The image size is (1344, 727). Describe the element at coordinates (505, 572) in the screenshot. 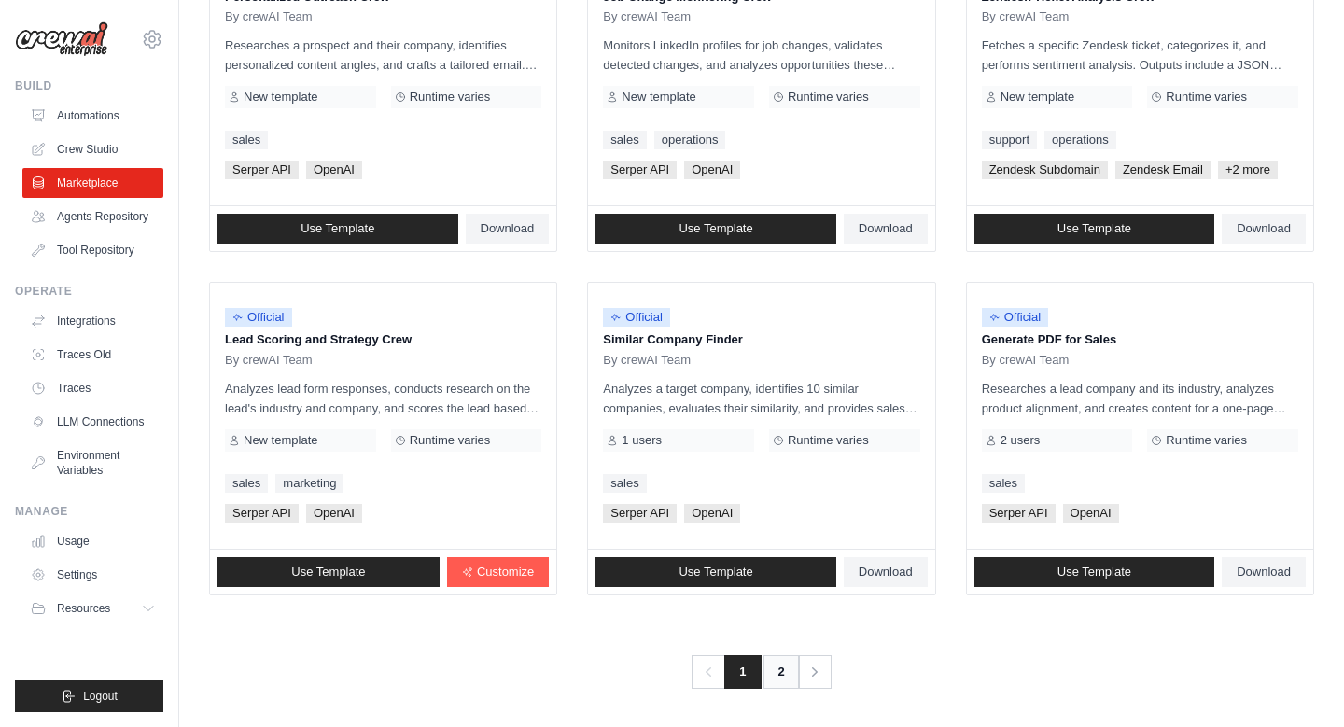

I see `span: Customize` at that location.